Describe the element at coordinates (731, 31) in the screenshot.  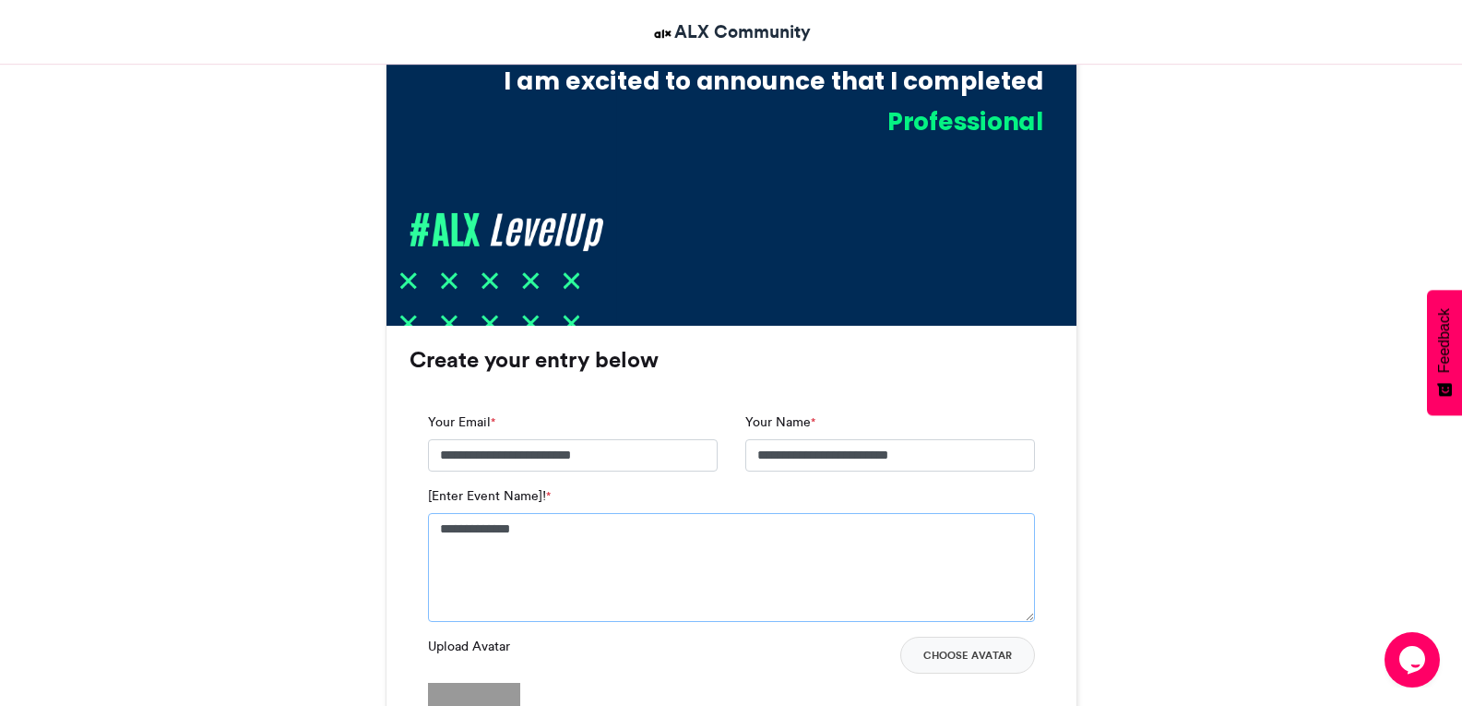
I see `a: ALX Community` at that location.